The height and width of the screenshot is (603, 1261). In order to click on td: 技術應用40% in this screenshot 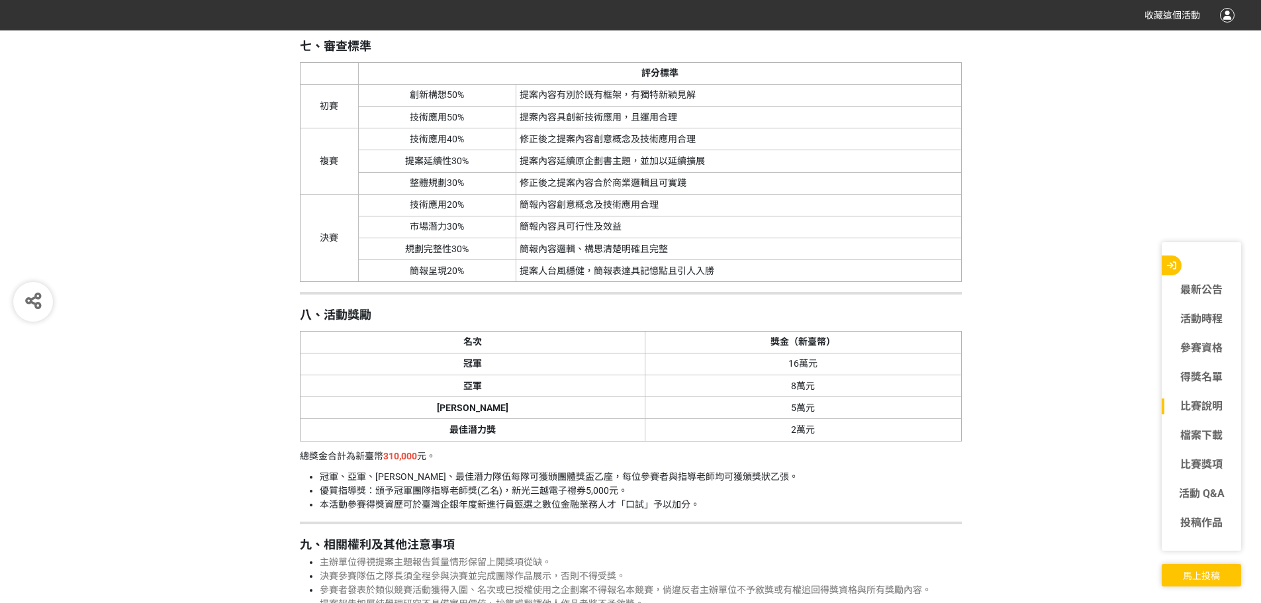, I will do `click(437, 139)`.